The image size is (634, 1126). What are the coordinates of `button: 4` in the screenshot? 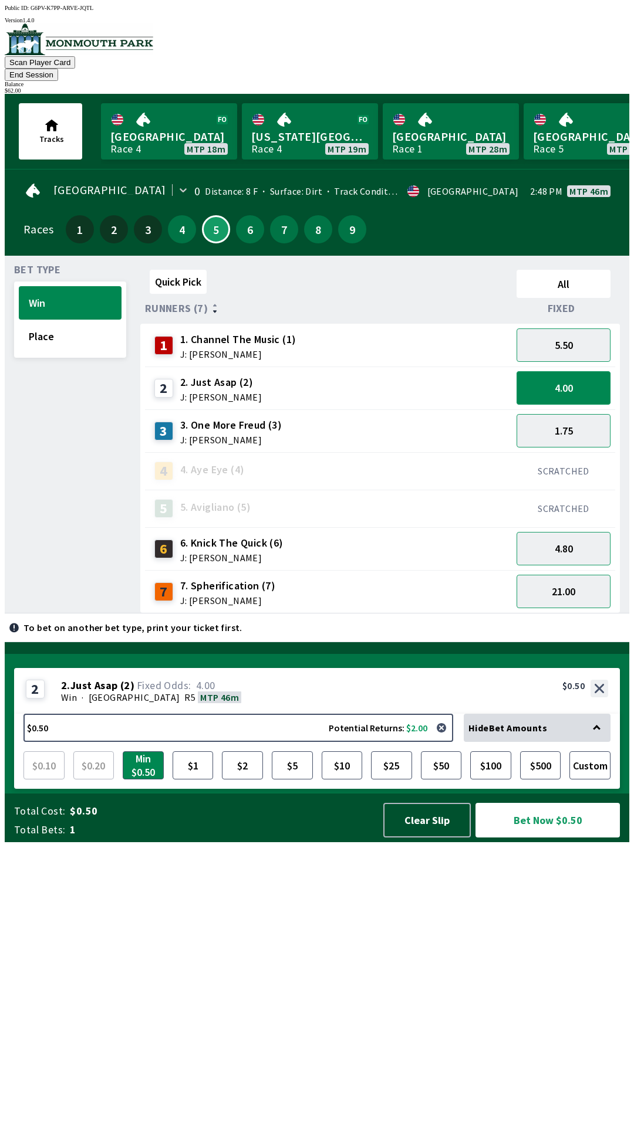 It's located at (182, 229).